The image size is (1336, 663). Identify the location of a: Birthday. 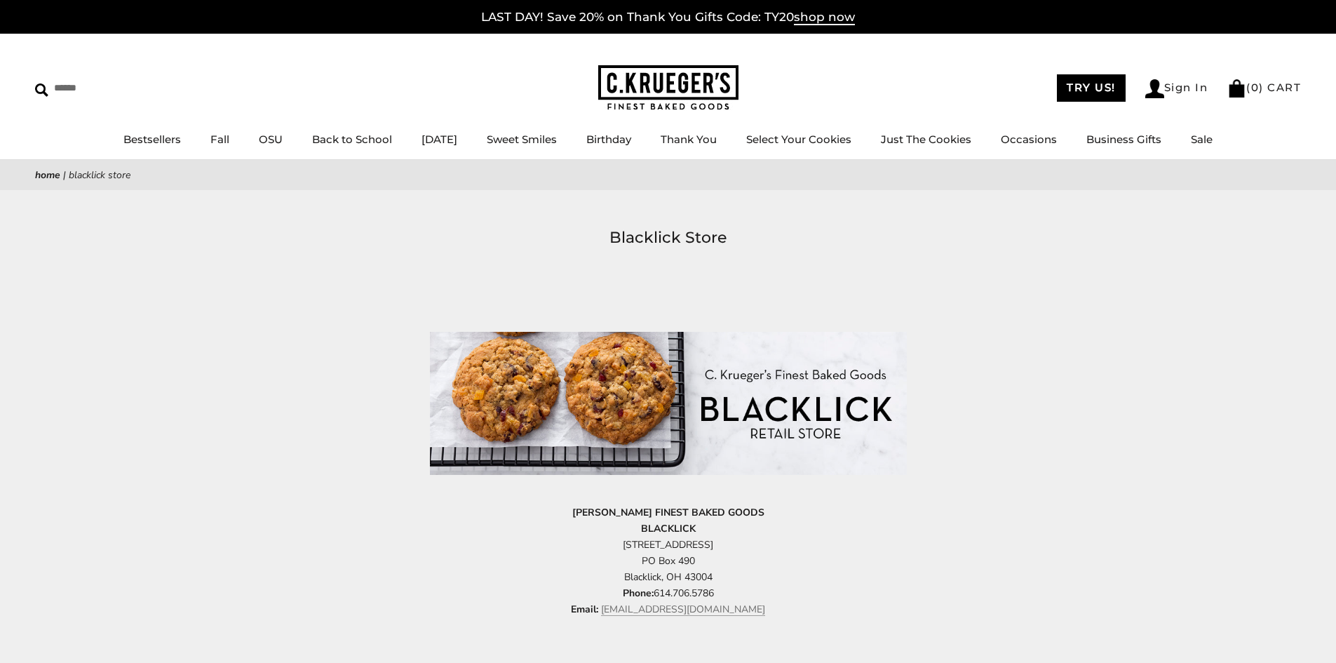
(609, 139).